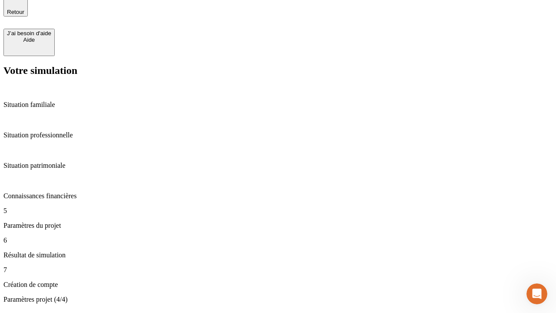 The height and width of the screenshot is (313, 556). What do you see at coordinates (278, 240) in the screenshot?
I see `p: 6` at bounding box center [278, 240].